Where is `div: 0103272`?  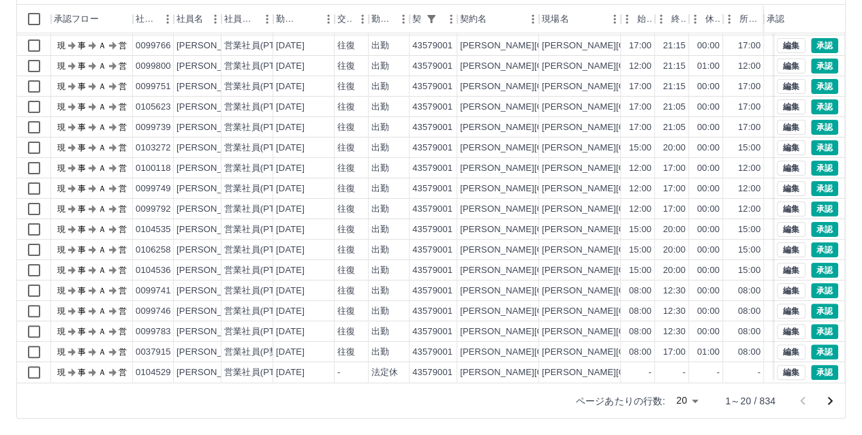
div: 0103272 is located at coordinates (153, 148).